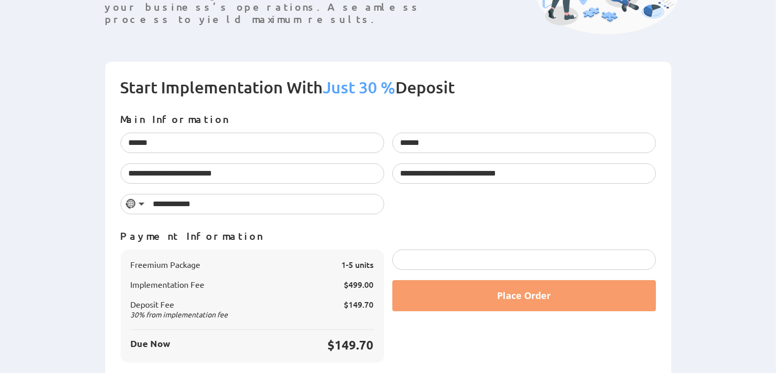 The height and width of the screenshot is (373, 776). What do you see at coordinates (523, 296) in the screenshot?
I see `span: Place Order` at bounding box center [523, 296].